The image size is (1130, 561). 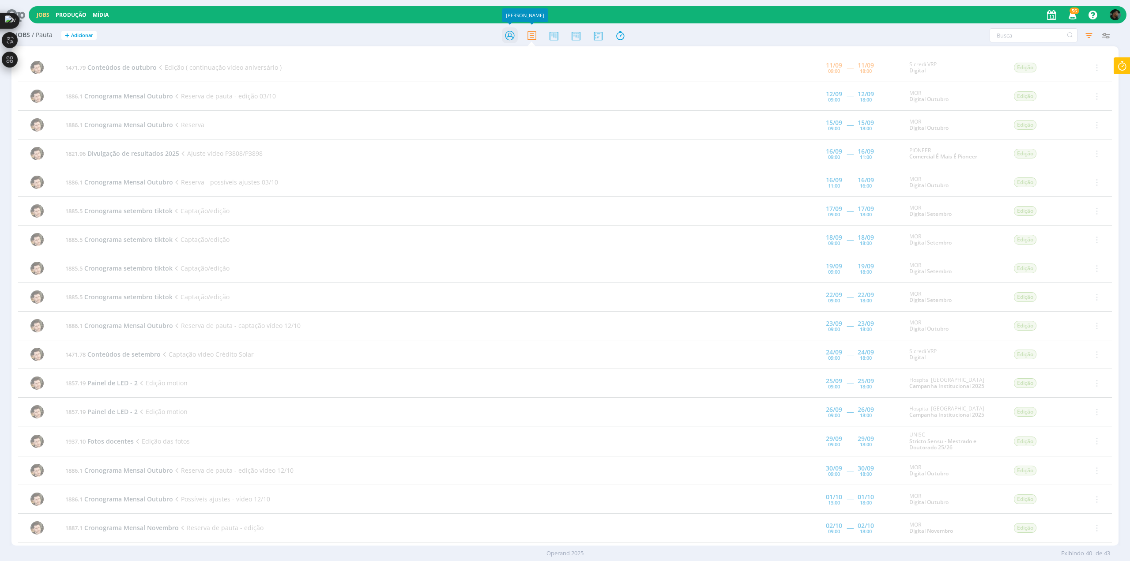 What do you see at coordinates (113, 411) in the screenshot?
I see `span: Painel de LED - 2` at bounding box center [113, 411].